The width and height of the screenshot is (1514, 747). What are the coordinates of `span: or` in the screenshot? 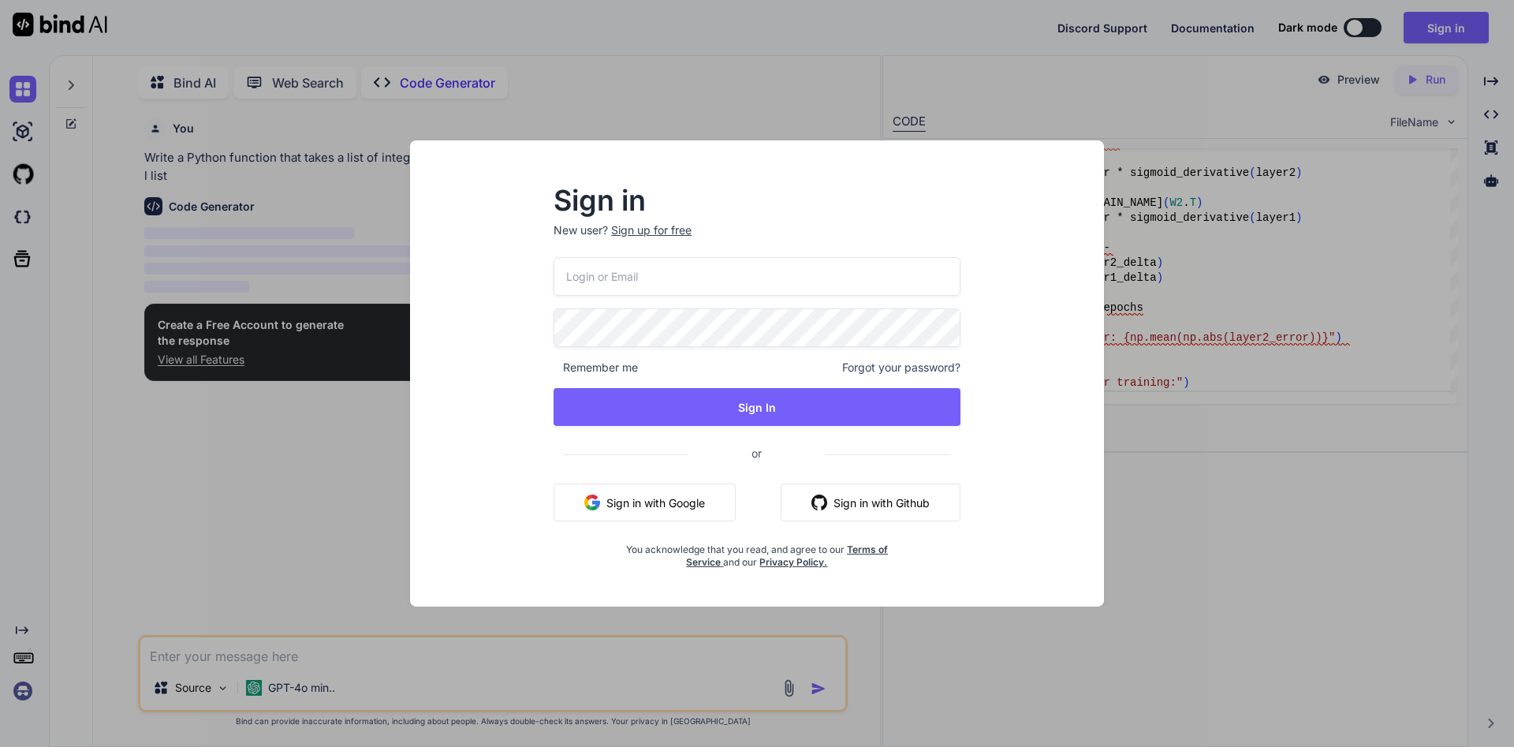 It's located at (756, 453).